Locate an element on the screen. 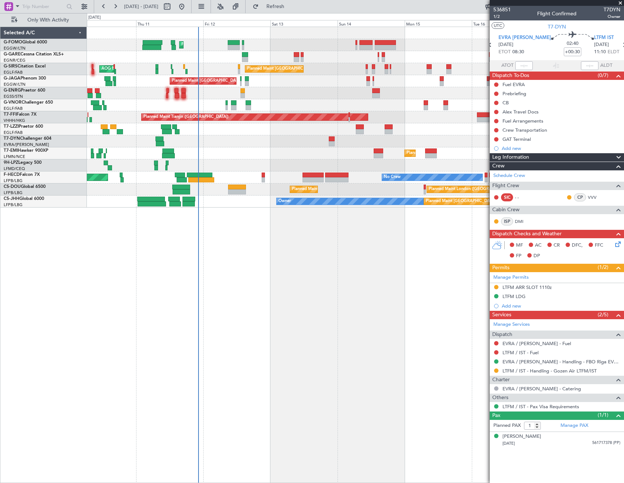  div: LTFM ARR SLOT 1110z is located at coordinates (527, 287).